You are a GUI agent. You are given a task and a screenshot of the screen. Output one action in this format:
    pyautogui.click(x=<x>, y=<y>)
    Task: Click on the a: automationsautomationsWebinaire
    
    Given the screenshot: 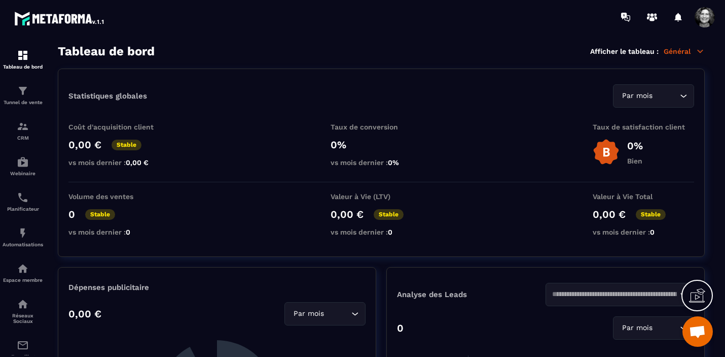 What is the action you would take?
    pyautogui.click(x=23, y=166)
    